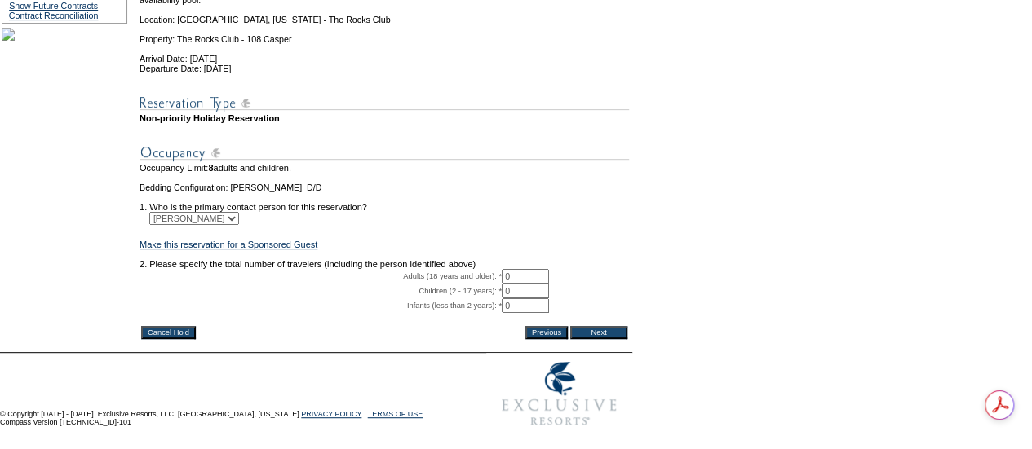 This screenshot has width=1032, height=449. I want to click on td: Infants (less than 2 years): *, so click(321, 306).